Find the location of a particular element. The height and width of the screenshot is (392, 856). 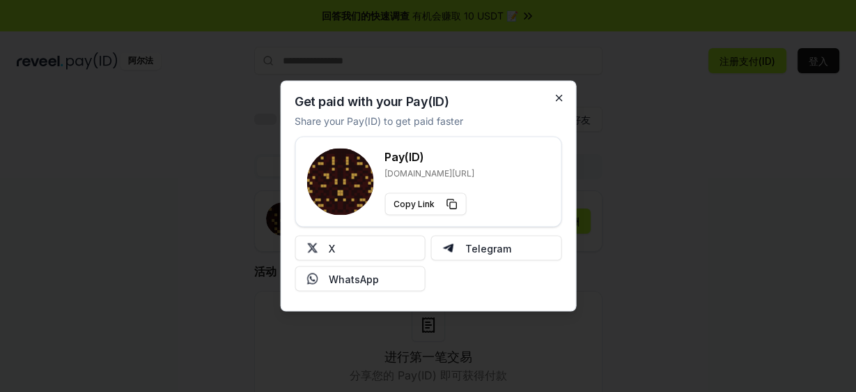

button: X is located at coordinates (360, 248).